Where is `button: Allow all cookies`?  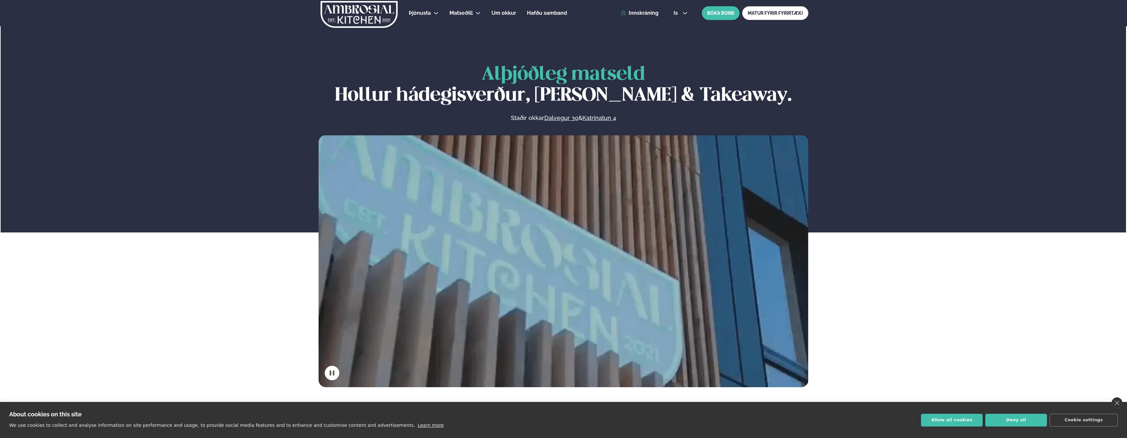
button: Allow all cookies is located at coordinates (952, 420).